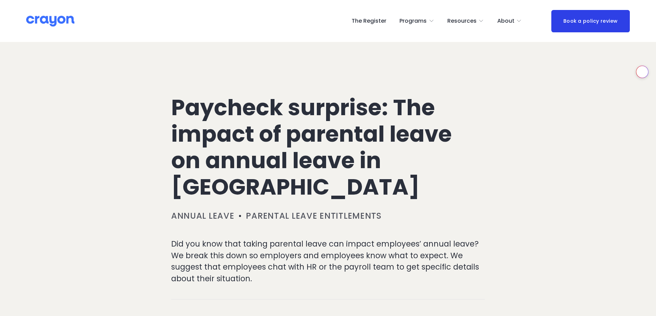  Describe the element at coordinates (590, 21) in the screenshot. I see `a: Book a policy review` at that location.